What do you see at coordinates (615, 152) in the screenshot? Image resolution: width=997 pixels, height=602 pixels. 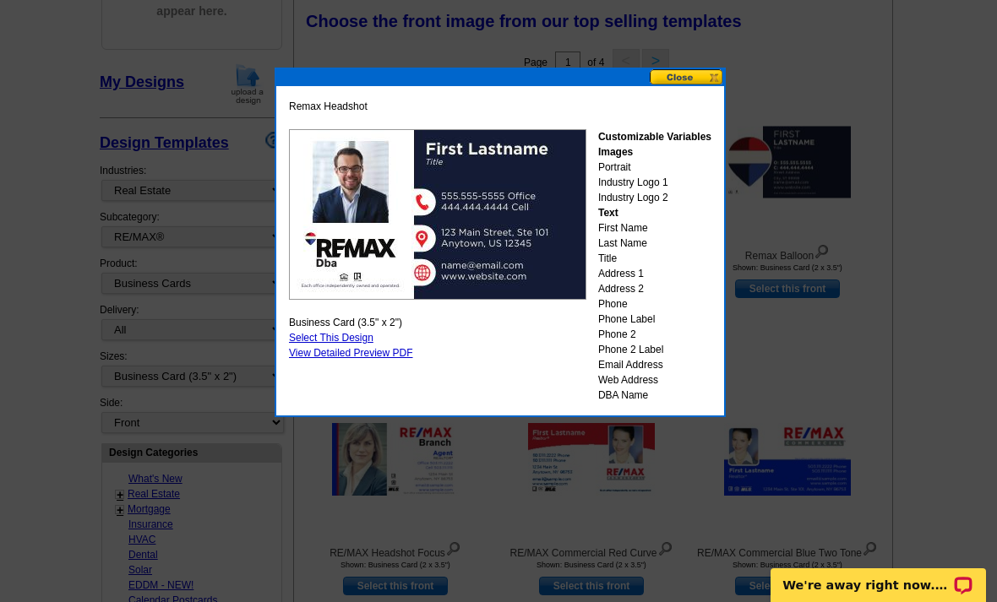 I see `strong: Images` at bounding box center [615, 152].